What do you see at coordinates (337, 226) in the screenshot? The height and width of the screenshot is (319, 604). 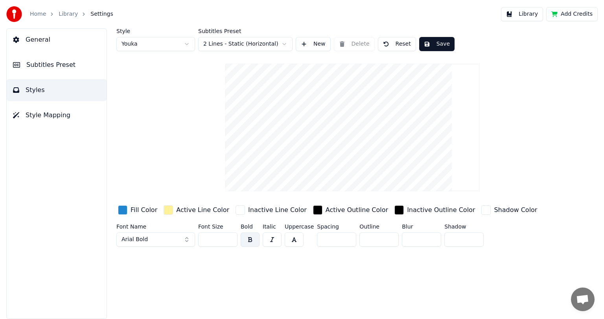 I see `label: Spacing` at bounding box center [337, 226].